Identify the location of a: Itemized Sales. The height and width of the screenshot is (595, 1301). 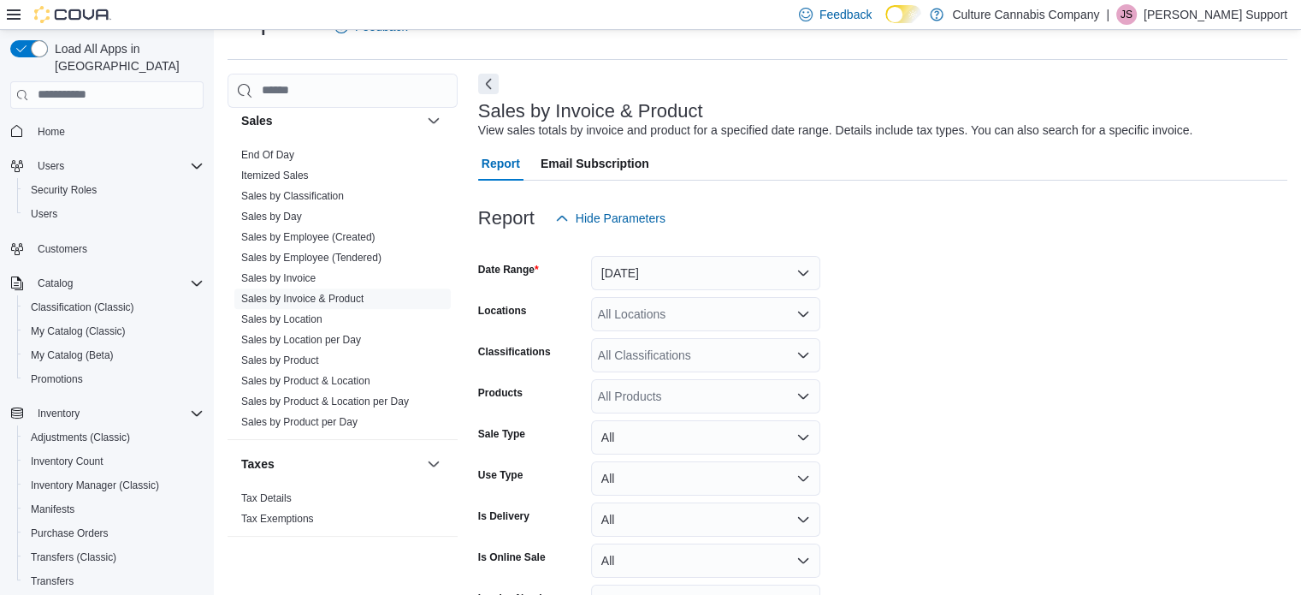
(275, 175).